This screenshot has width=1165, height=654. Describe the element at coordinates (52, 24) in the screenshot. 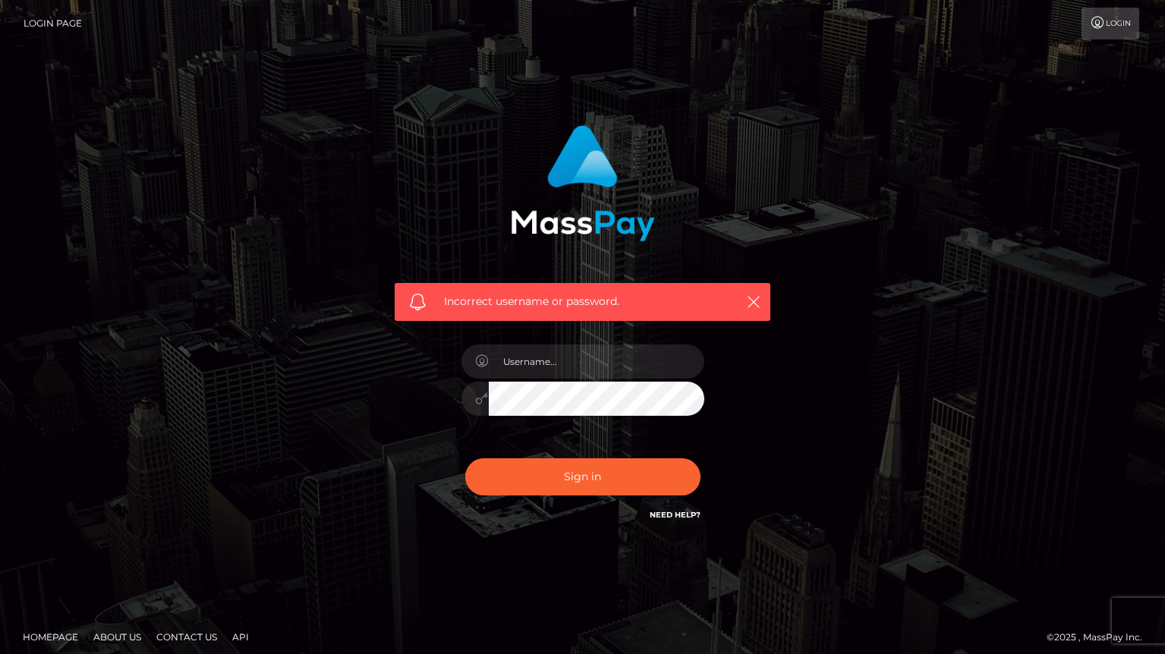

I see `a: Login Page` at that location.